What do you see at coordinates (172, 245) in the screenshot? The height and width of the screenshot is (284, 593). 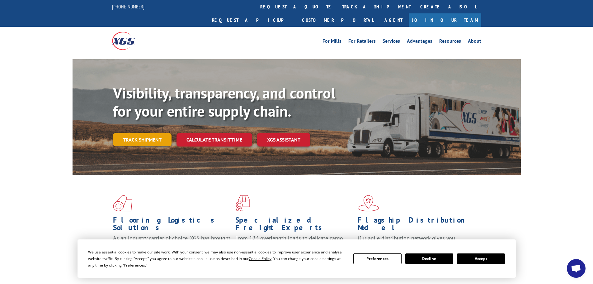 I see `span: As an industry carrier of choice, XGS has brought innovation and dedication to flooring logistics...` at bounding box center [172, 245].